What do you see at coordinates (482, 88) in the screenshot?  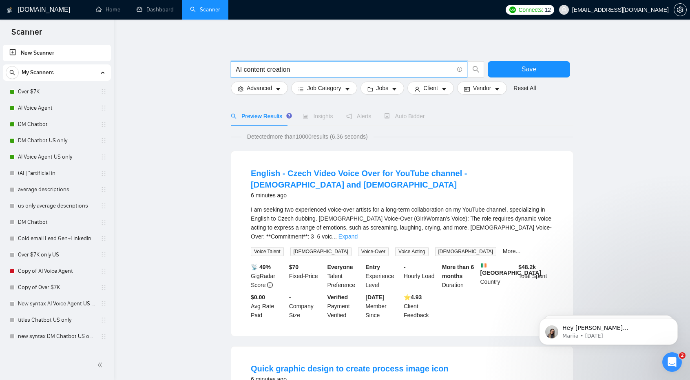 I see `span: Vendor` at bounding box center [482, 88].